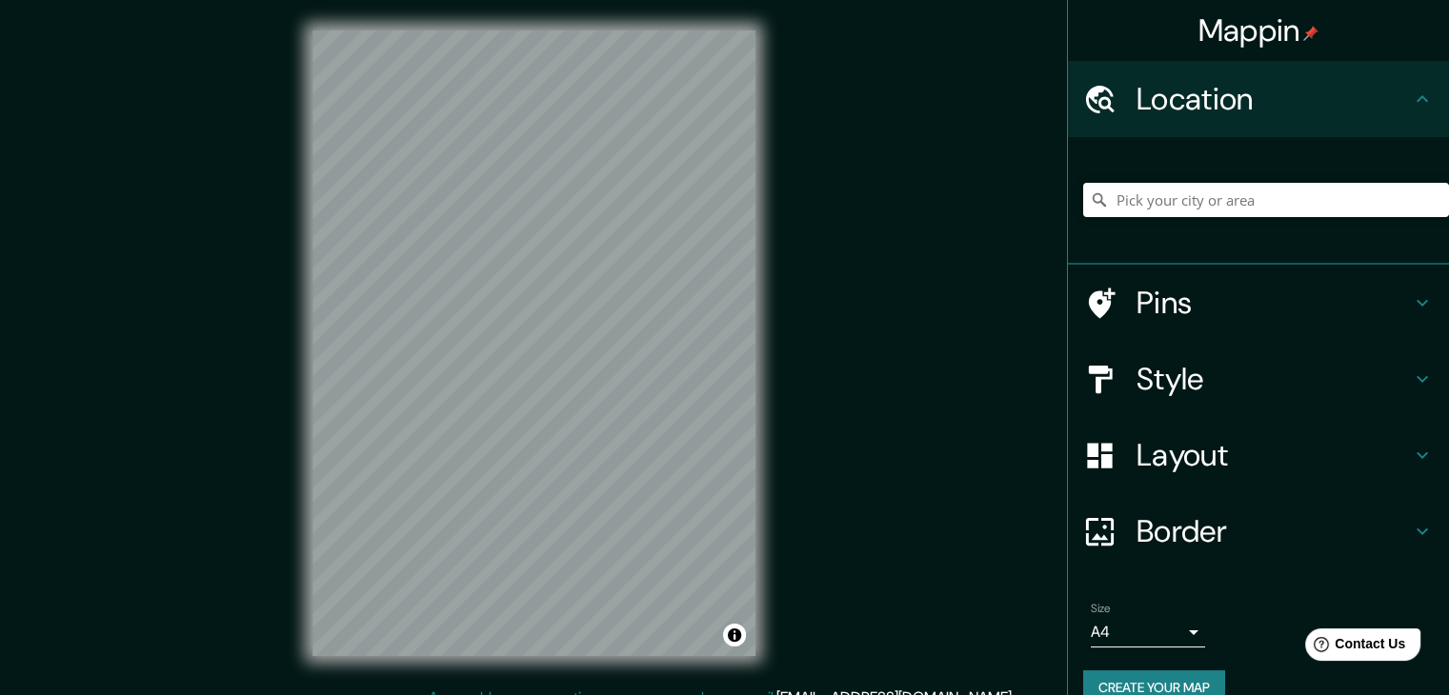 Image resolution: width=1449 pixels, height=695 pixels. I want to click on span: Contact Us, so click(91, 23).